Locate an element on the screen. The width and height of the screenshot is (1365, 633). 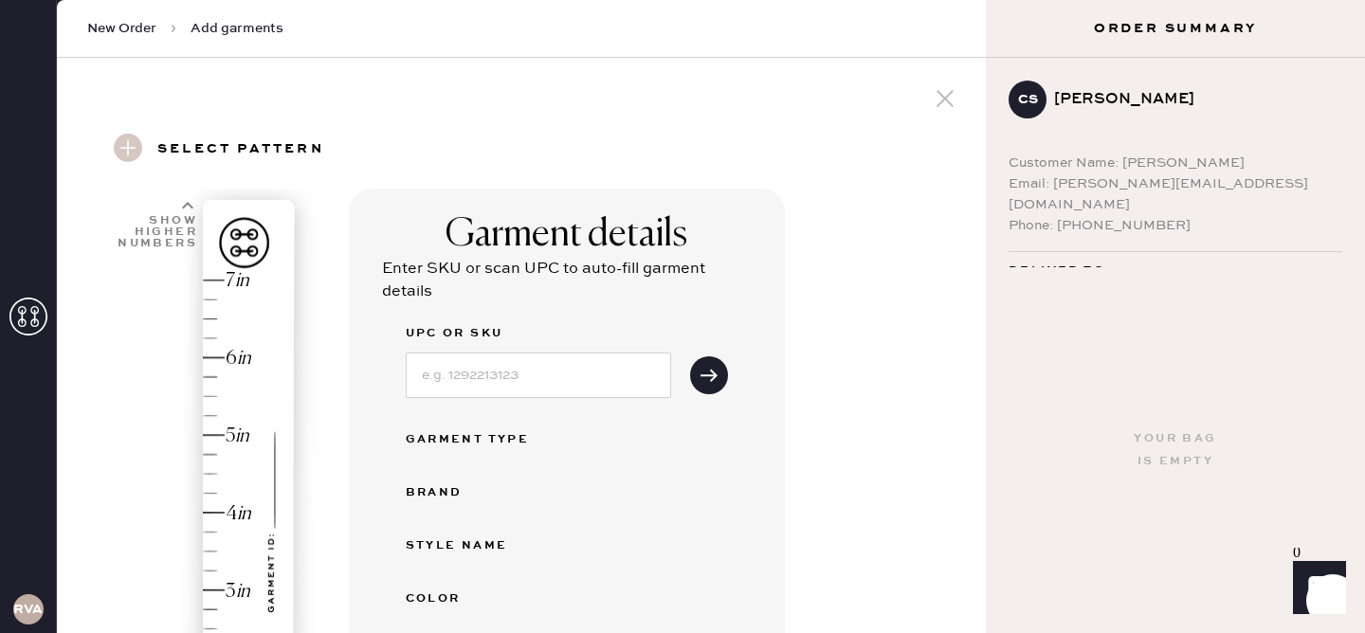
div: Brand is located at coordinates (481, 493).